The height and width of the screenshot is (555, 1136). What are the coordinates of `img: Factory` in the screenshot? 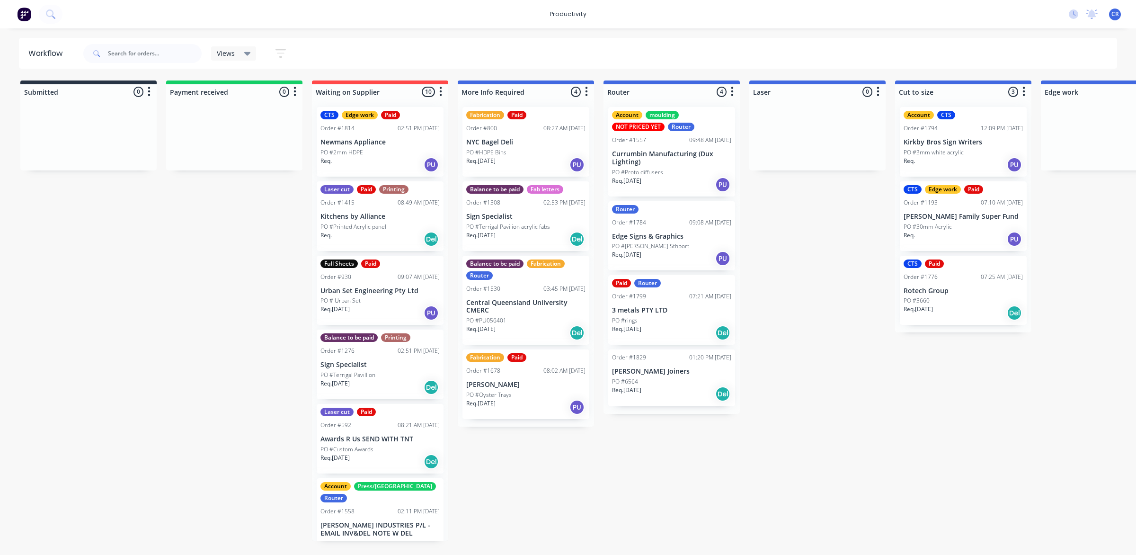 It's located at (24, 14).